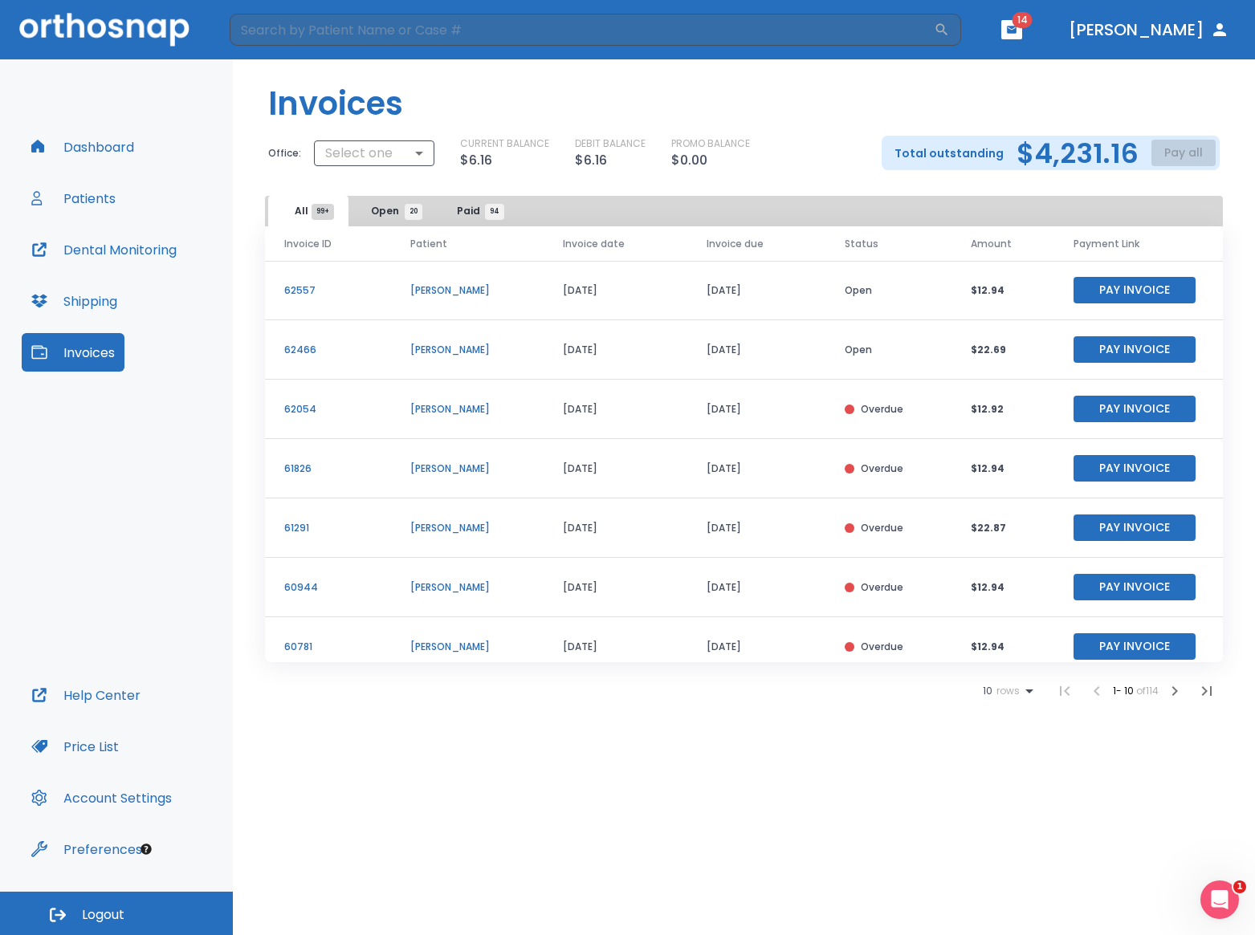  What do you see at coordinates (327, 291) in the screenshot?
I see `p: 62557` at bounding box center [327, 291].